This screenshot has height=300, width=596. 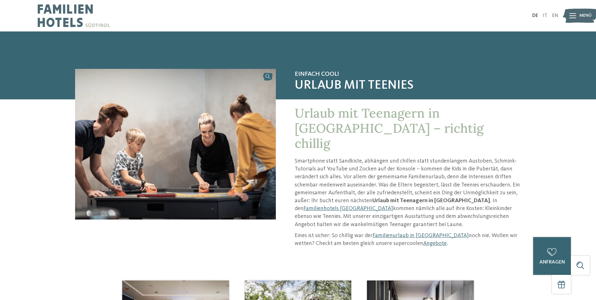 What do you see at coordinates (408, 86) in the screenshot?
I see `span: Urlaub mit Teenies` at bounding box center [408, 86].